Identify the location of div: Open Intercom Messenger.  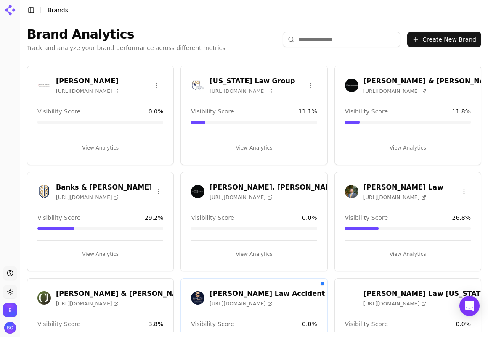
(469, 306).